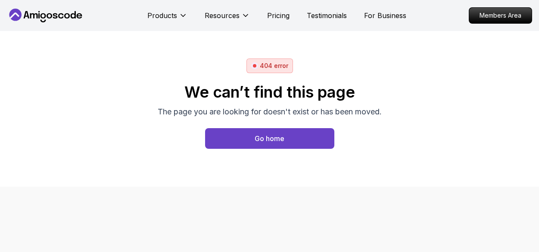 The height and width of the screenshot is (252, 539). What do you see at coordinates (269, 139) in the screenshot?
I see `div: Go home` at bounding box center [269, 139].